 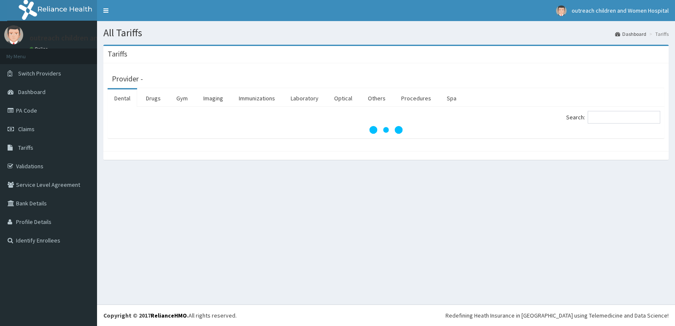 I want to click on li: Tariffs, so click(x=658, y=34).